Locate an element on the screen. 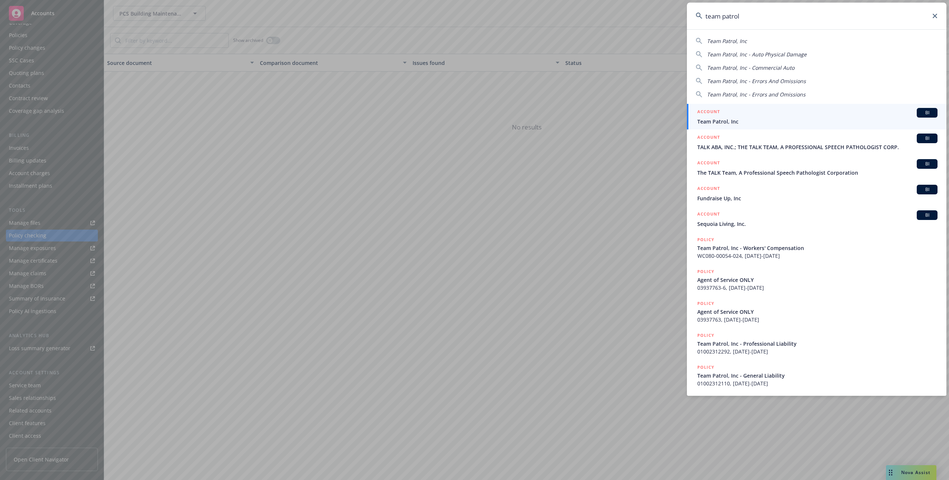 This screenshot has height=480, width=949. span: Team Patrol, Inc - Professional Liability is located at coordinates (817, 343).